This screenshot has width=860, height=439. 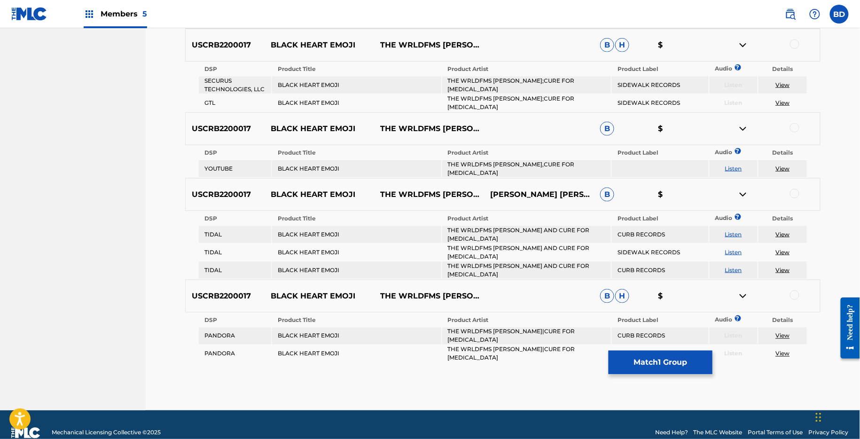 I want to click on div: Drag, so click(x=818, y=417).